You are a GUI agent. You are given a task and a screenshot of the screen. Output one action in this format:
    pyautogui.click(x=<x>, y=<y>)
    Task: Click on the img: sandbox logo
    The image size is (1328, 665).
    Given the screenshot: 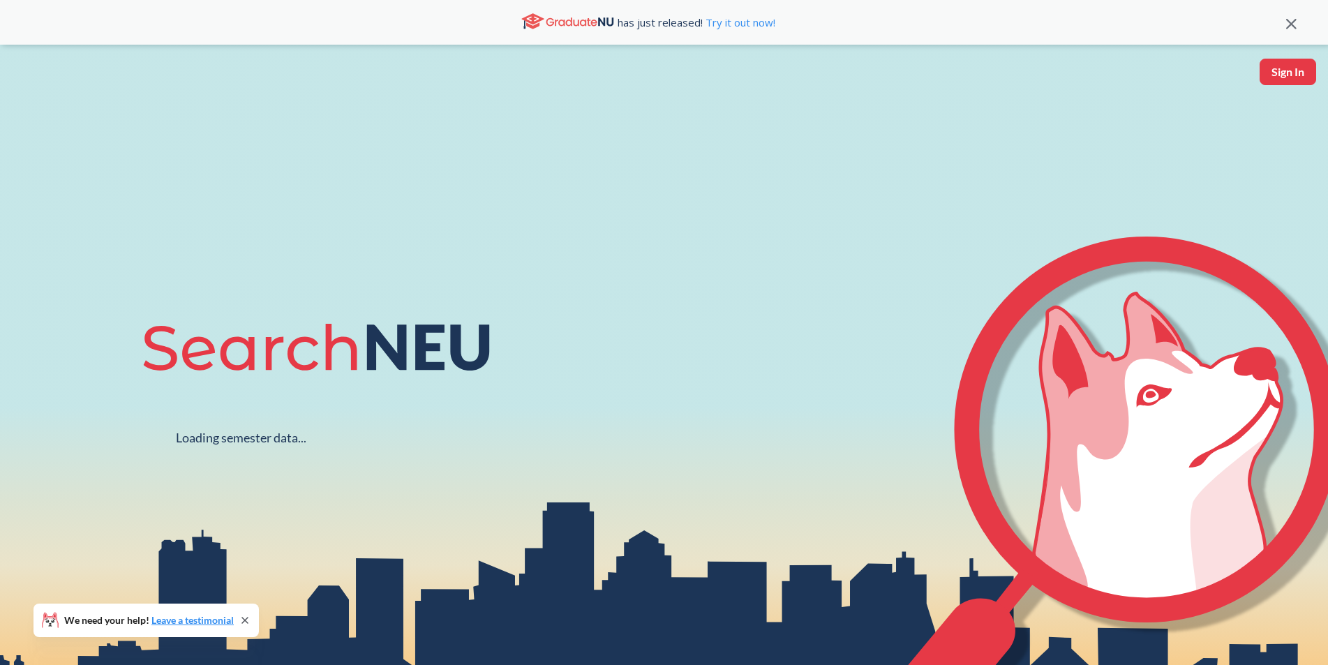 What is the action you would take?
    pyautogui.click(x=30, y=80)
    